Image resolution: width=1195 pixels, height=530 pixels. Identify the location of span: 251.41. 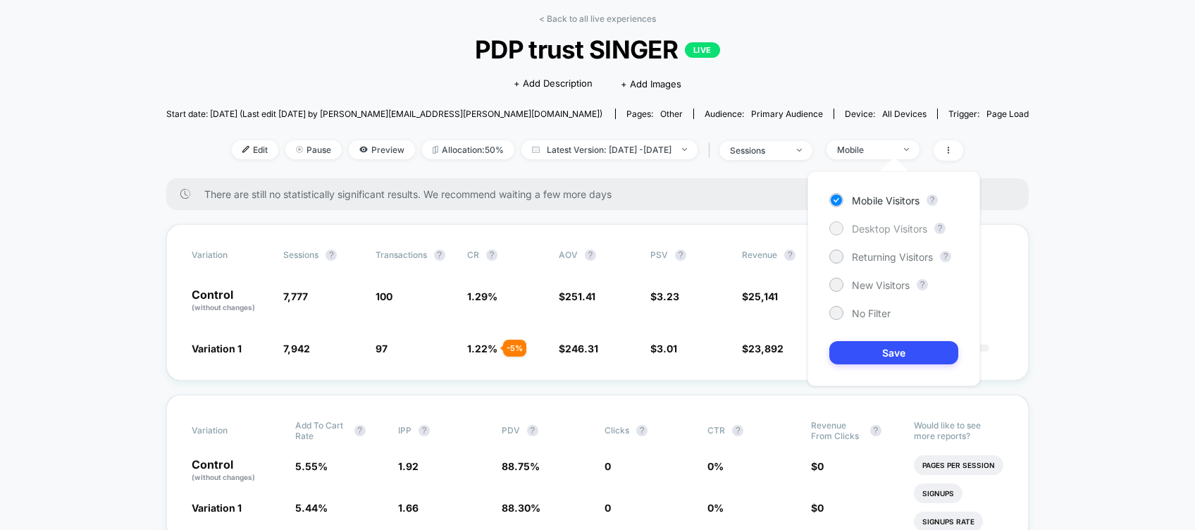
(580, 296).